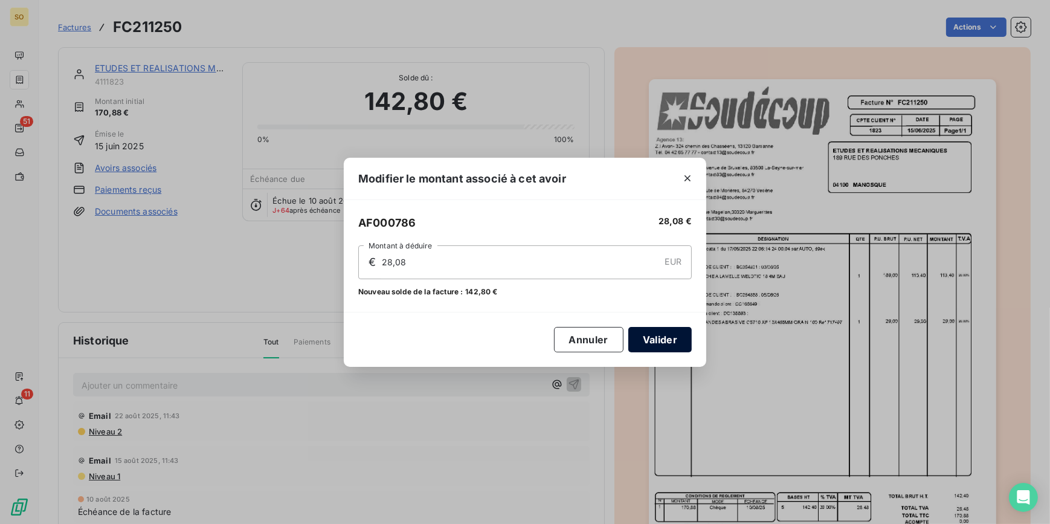  What do you see at coordinates (410, 292) in the screenshot?
I see `span: Nouveau solde de la facture :` at bounding box center [410, 292].